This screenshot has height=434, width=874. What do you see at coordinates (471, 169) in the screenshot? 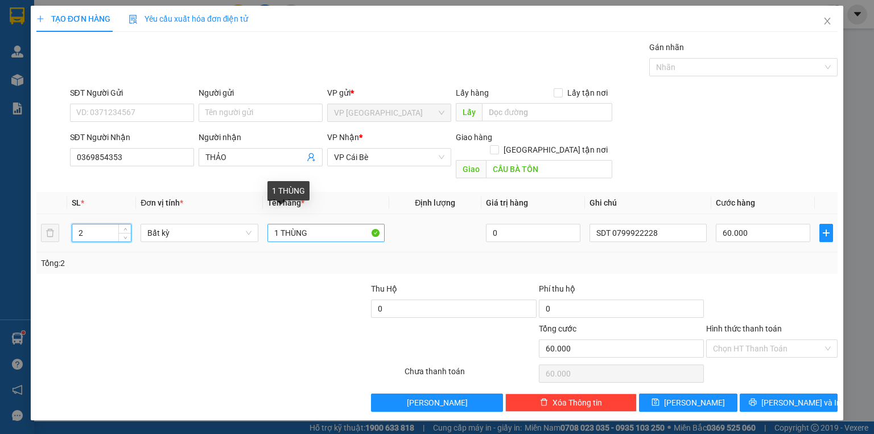
I see `span: Giao` at bounding box center [471, 169].